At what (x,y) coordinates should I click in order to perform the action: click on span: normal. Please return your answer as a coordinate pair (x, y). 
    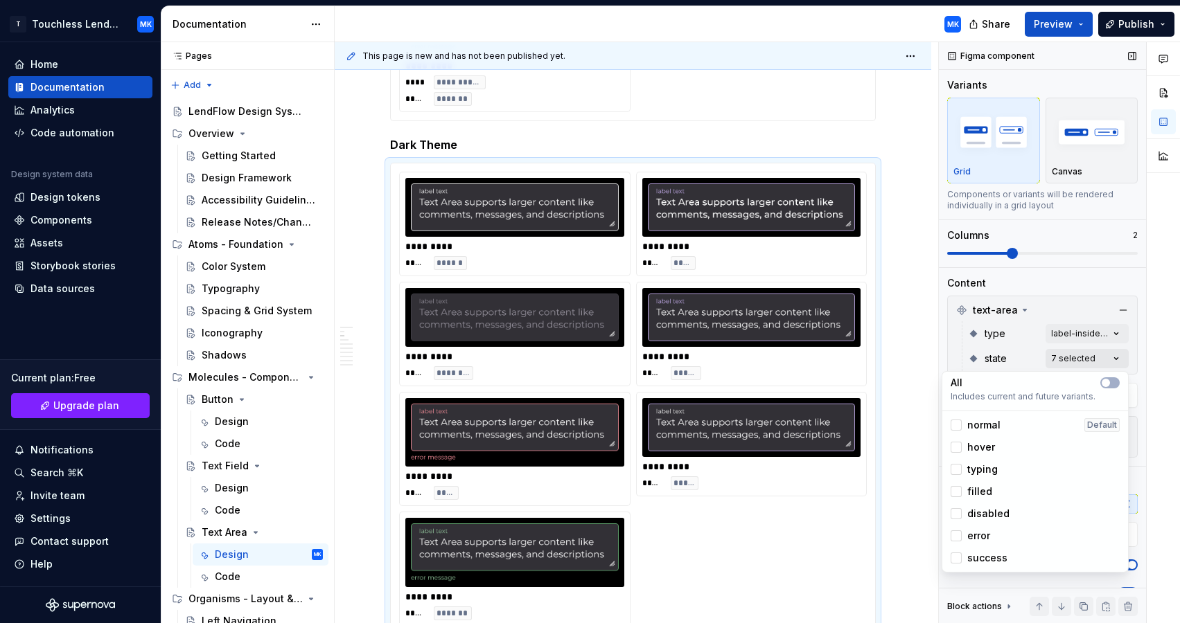
    Looking at the image, I should click on (984, 425).